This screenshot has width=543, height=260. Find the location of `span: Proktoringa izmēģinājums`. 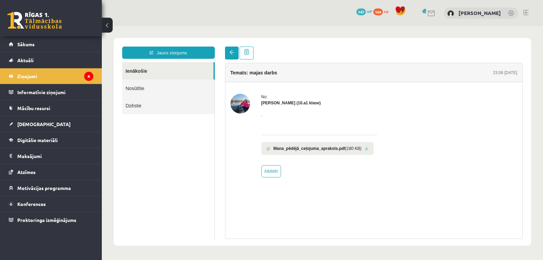

span: Proktoringa izmēģinājums is located at coordinates (47, 220).